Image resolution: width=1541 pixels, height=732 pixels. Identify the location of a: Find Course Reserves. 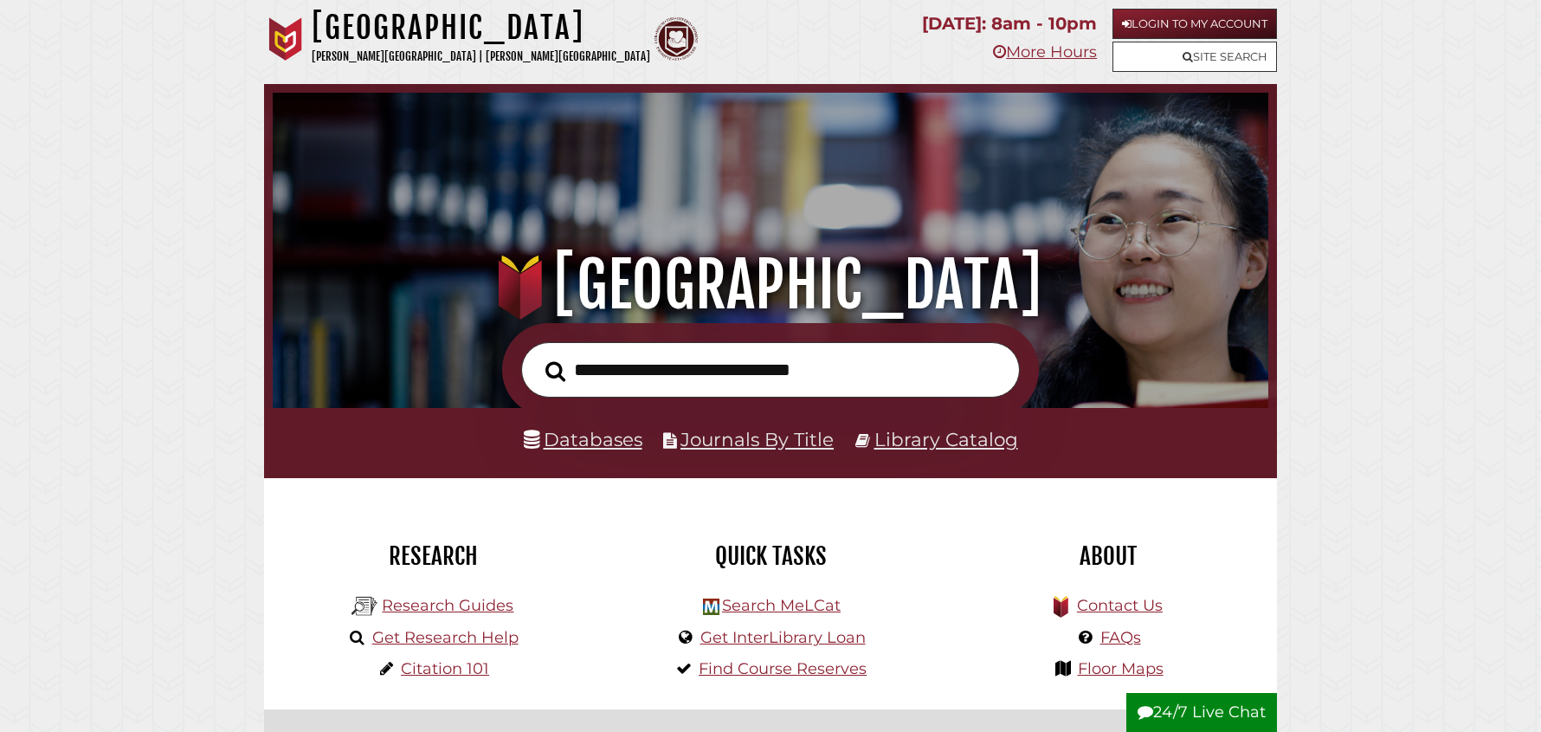
(783, 668).